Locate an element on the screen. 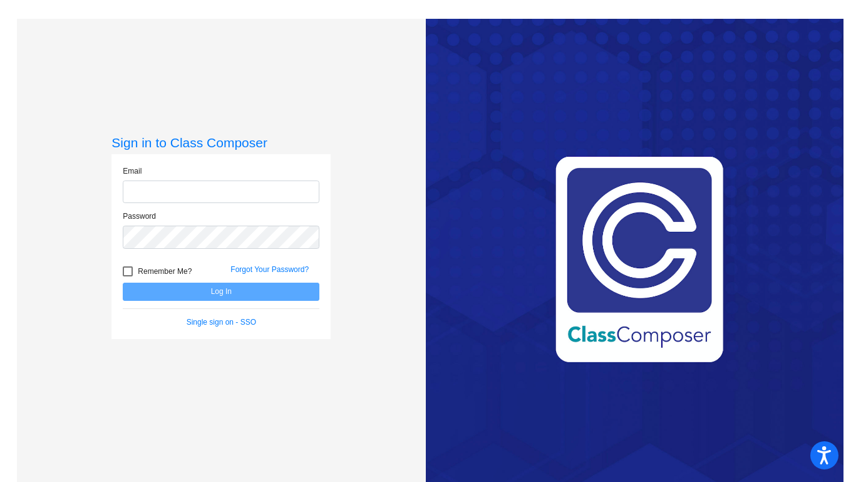 The width and height of the screenshot is (851, 482). a: Single sign on - SSO is located at coordinates (221, 322).